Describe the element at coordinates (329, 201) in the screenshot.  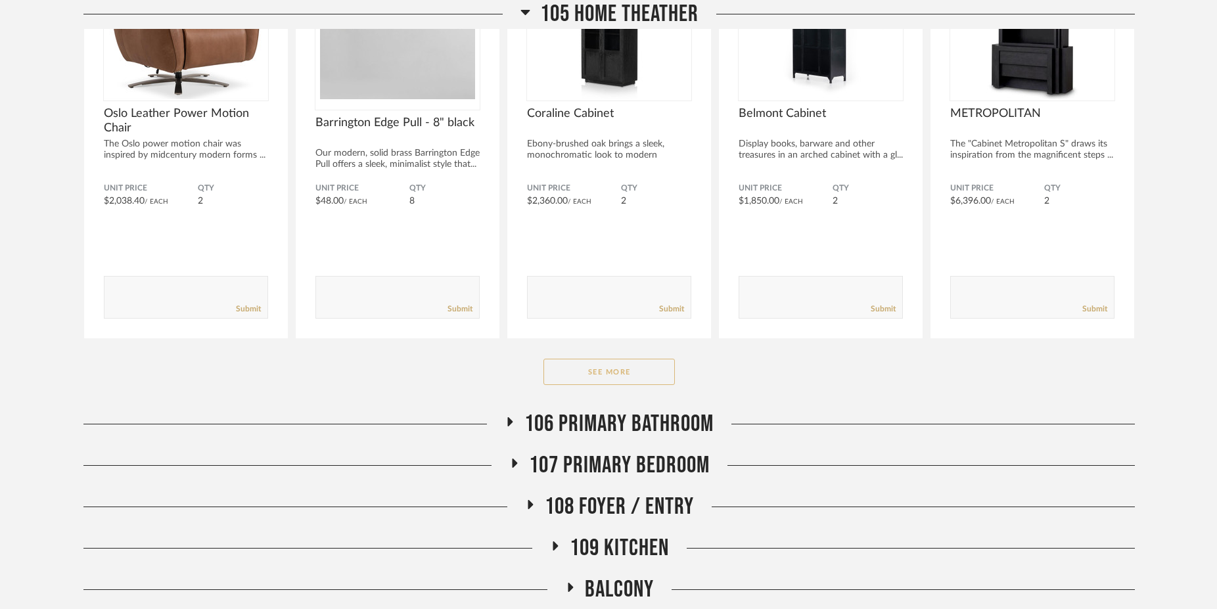
I see `span: $48.00` at that location.